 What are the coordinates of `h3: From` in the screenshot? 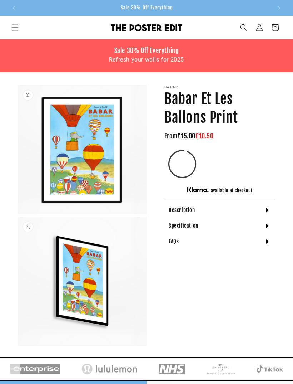 It's located at (220, 136).